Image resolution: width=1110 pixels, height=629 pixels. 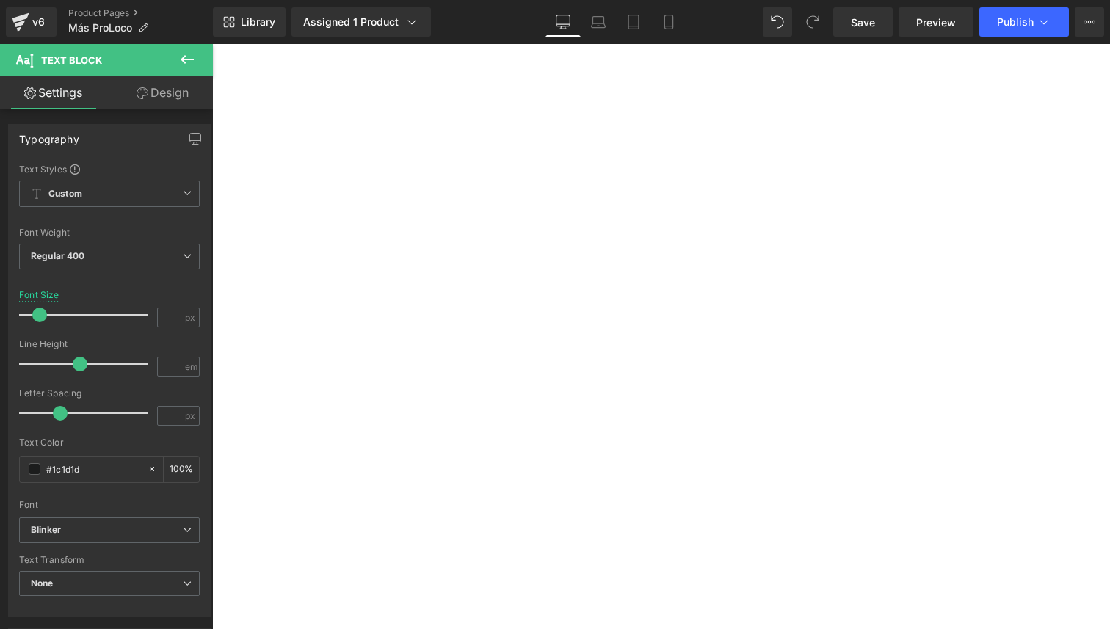 I want to click on button: More, so click(x=1090, y=22).